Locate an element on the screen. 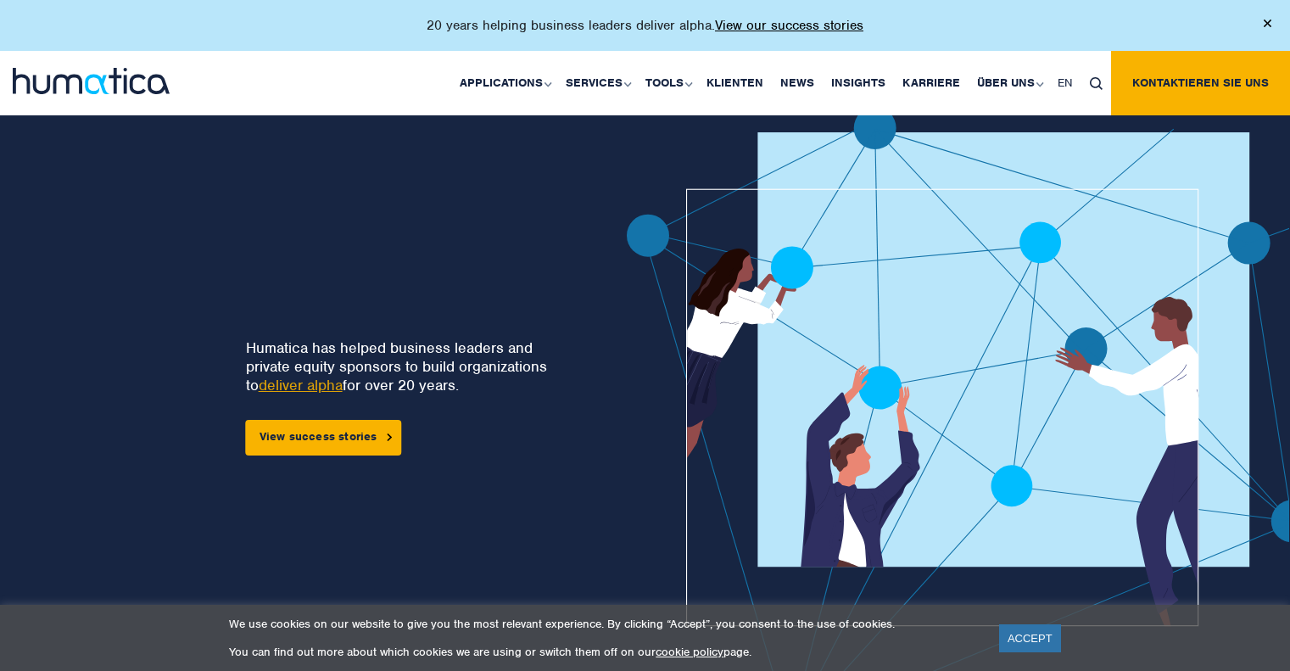  a: View our success stories is located at coordinates (789, 25).